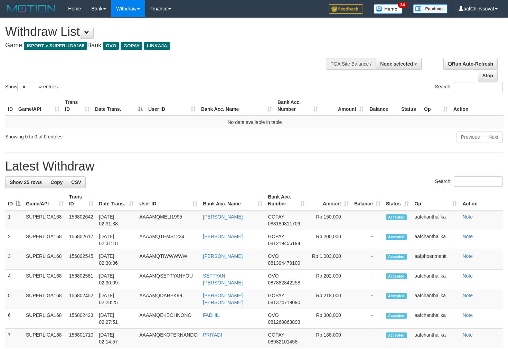 The image size is (508, 349). I want to click on span: None selected, so click(396, 64).